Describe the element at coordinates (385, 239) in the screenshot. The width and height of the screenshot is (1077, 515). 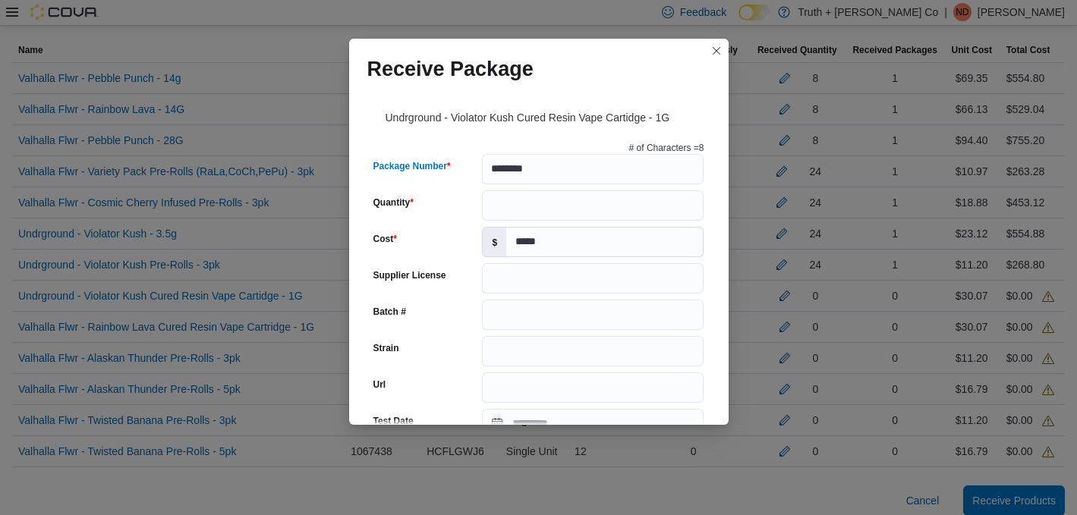
I see `label: Cost` at that location.